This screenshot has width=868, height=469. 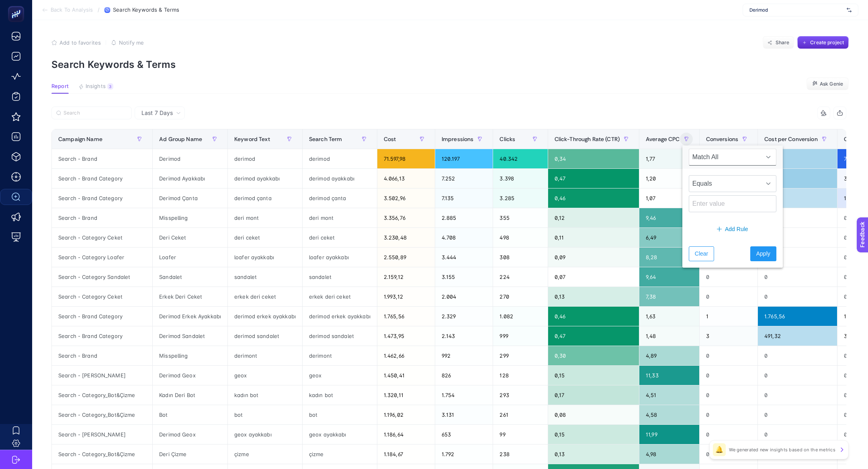 What do you see at coordinates (190, 336) in the screenshot?
I see `div: Derimod Sandalet` at bounding box center [190, 336].